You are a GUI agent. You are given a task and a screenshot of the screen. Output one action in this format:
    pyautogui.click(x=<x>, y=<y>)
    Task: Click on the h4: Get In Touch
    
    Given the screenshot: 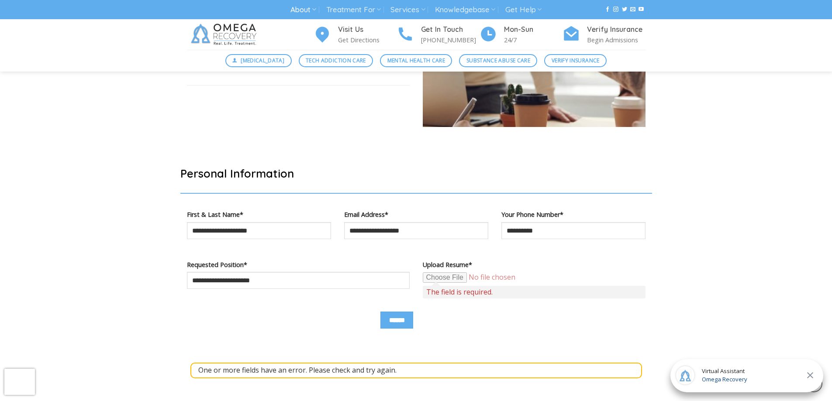 What is the action you would take?
    pyautogui.click(x=450, y=30)
    